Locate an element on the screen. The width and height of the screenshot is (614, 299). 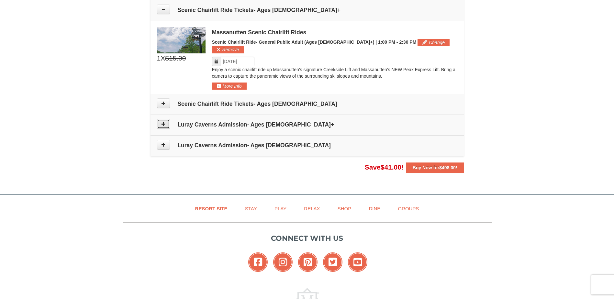
button: Buy Now for$498.00! is located at coordinates (435, 168).